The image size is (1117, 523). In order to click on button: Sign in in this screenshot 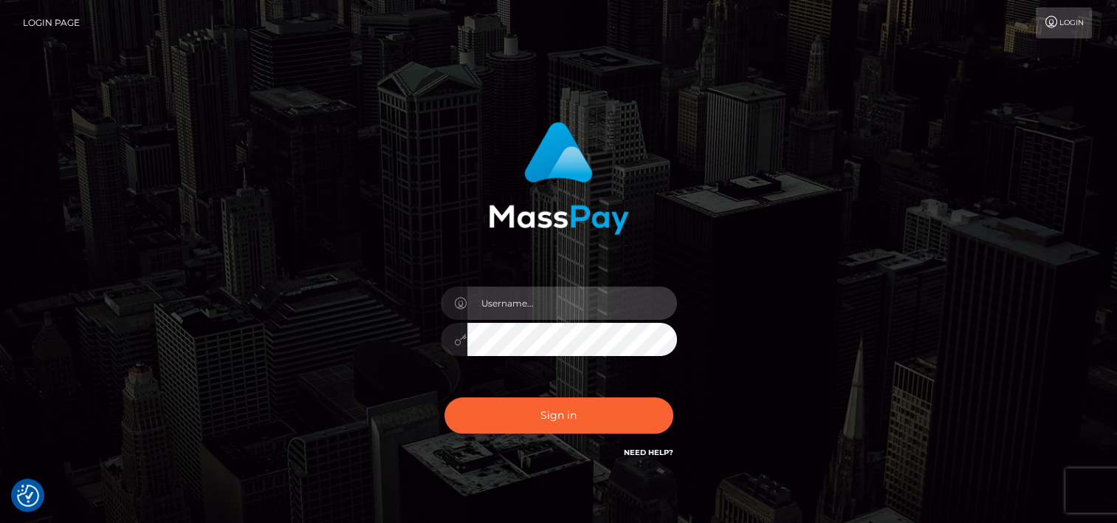, I will do `click(559, 415)`.